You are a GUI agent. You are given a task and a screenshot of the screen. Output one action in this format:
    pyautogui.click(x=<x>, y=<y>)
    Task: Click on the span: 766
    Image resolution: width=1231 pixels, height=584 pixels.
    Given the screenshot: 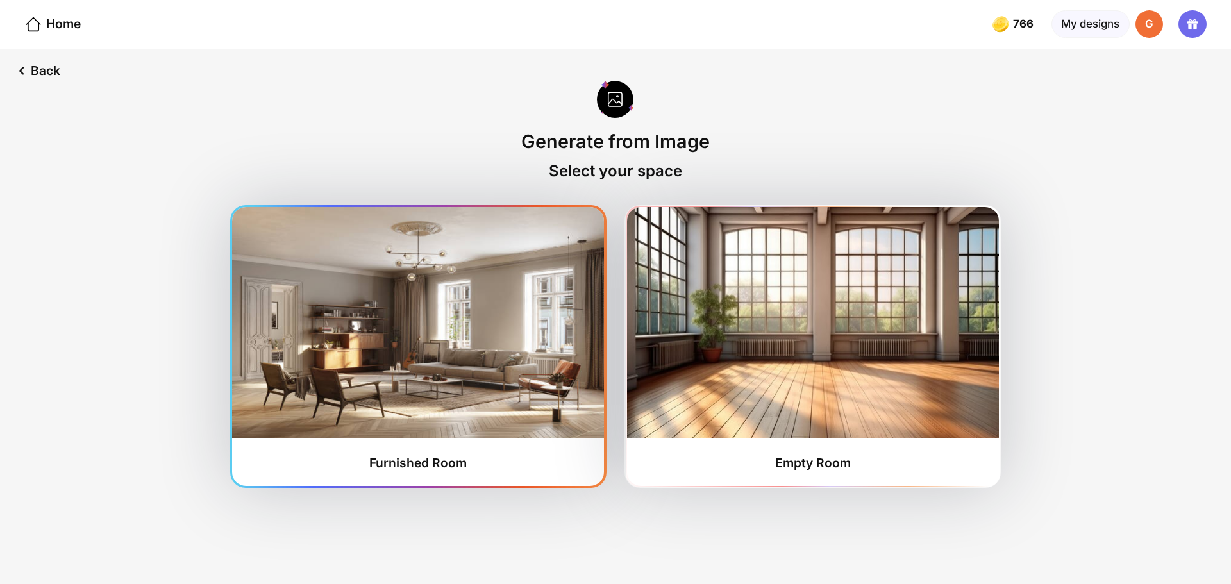 What is the action you would take?
    pyautogui.click(x=1024, y=24)
    